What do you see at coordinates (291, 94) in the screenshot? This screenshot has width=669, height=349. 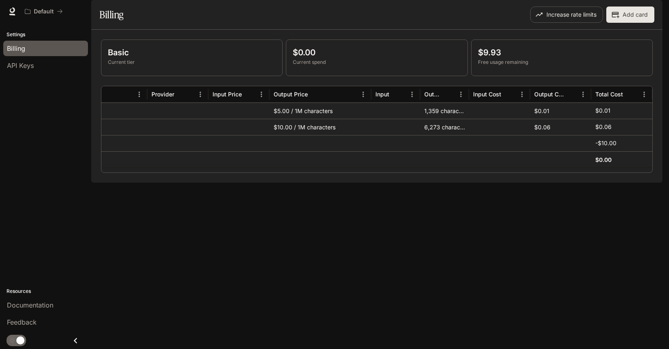 I see `div: Output Price` at bounding box center [291, 94].